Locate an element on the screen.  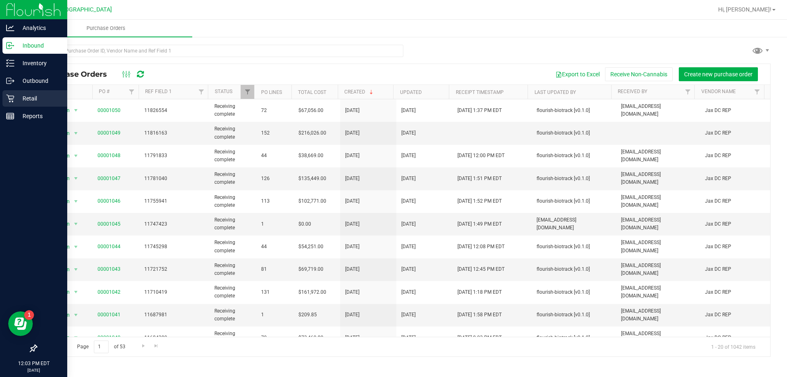
span: $73,460.80 is located at coordinates (311, 337).